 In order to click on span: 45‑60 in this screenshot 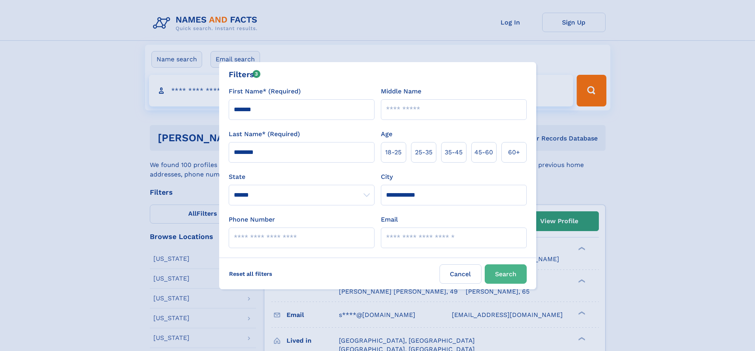, I will do `click(483, 153)`.